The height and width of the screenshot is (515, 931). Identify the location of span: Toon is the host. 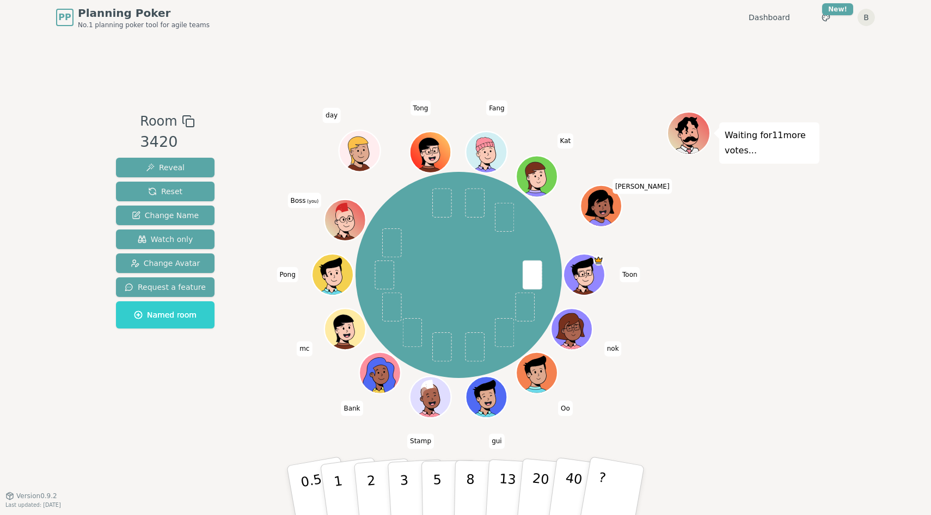
(598, 261).